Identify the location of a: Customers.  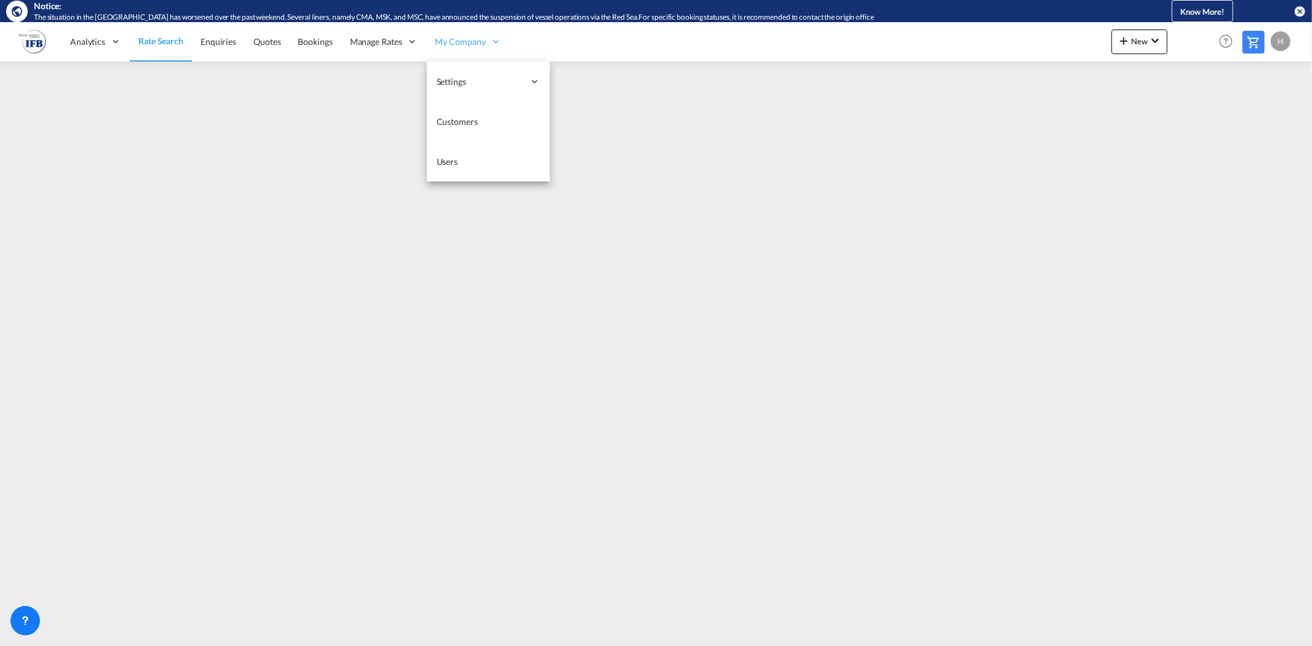
(488, 121).